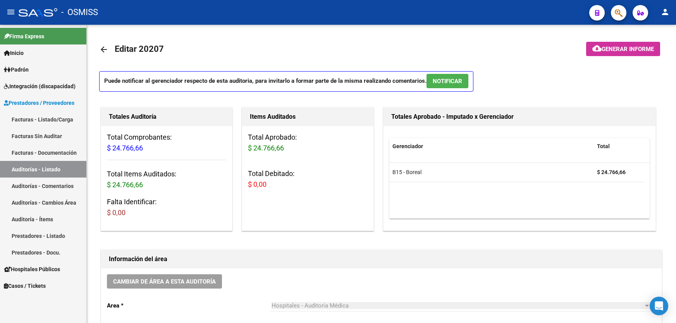 The width and height of the screenshot is (676, 323). Describe the element at coordinates (659, 306) in the screenshot. I see `div: Open Intercom Messenger` at that location.